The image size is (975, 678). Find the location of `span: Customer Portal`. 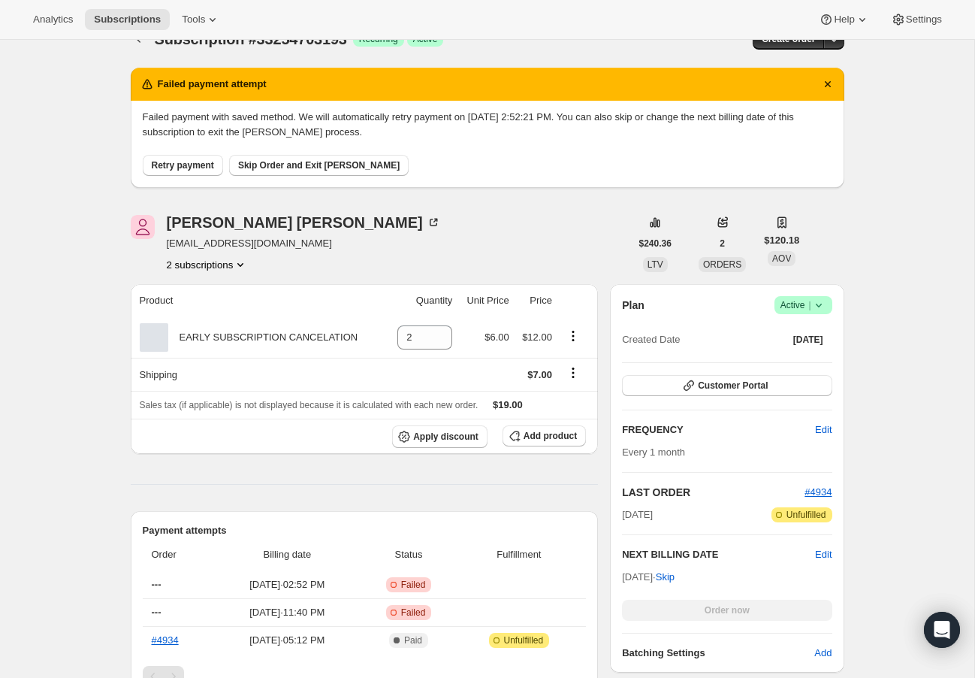

span: Customer Portal is located at coordinates (732, 385).